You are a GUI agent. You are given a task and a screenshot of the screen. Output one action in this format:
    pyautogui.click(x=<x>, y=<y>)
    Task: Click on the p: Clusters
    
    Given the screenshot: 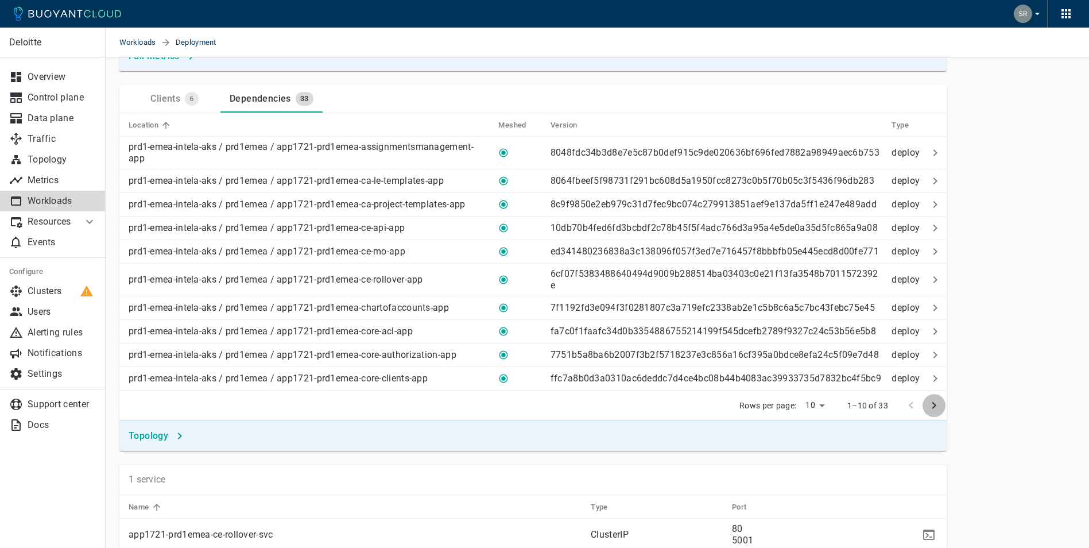 What is the action you would take?
    pyautogui.click(x=62, y=291)
    